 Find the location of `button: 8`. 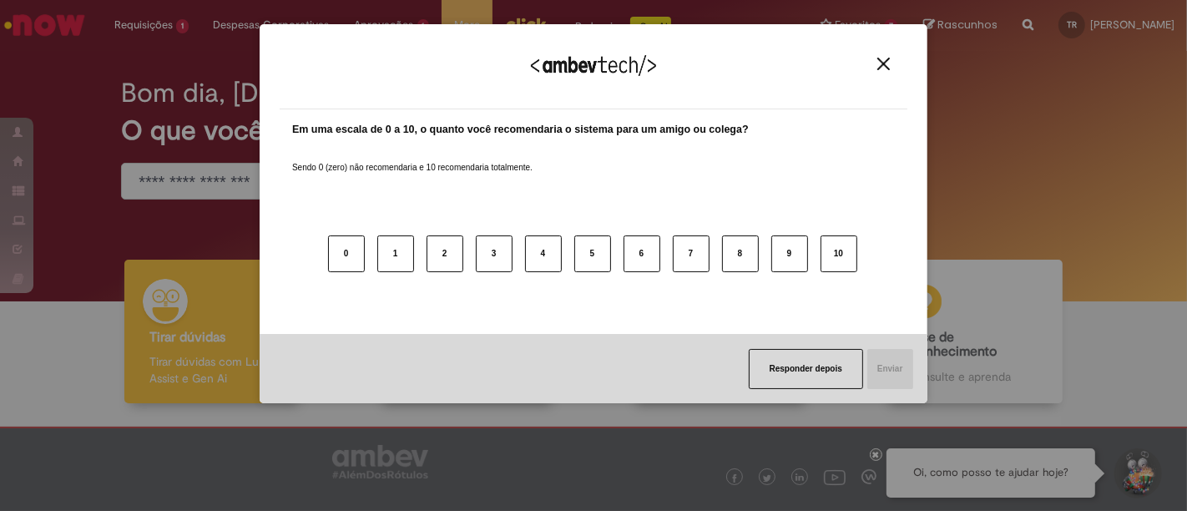

button: 8 is located at coordinates (740, 254).